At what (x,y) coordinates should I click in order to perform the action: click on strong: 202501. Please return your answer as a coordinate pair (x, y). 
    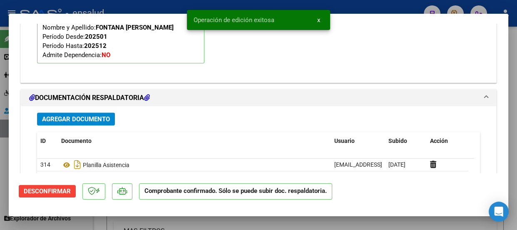
    Looking at the image, I should click on (96, 37).